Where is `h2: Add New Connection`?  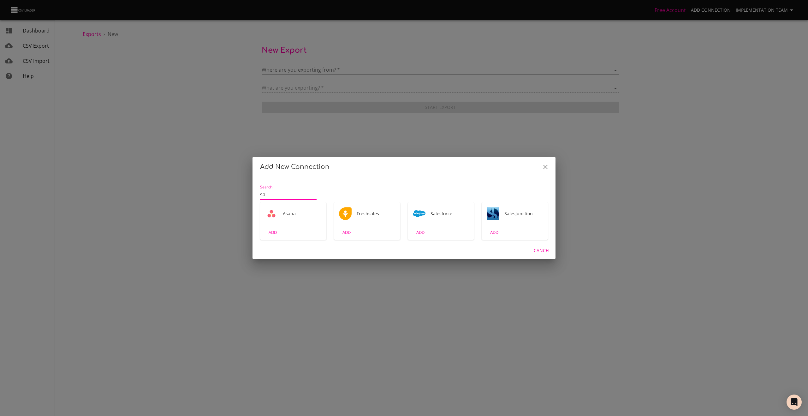 h2: Add New Connection is located at coordinates (404, 167).